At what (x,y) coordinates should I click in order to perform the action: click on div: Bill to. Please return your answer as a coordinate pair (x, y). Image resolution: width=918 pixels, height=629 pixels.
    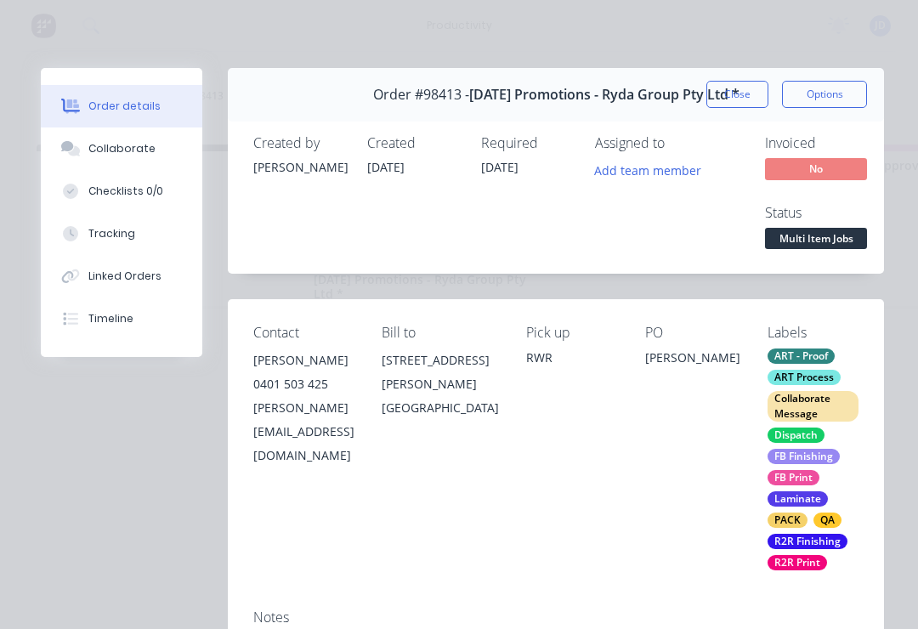
    Looking at the image, I should click on (440, 332).